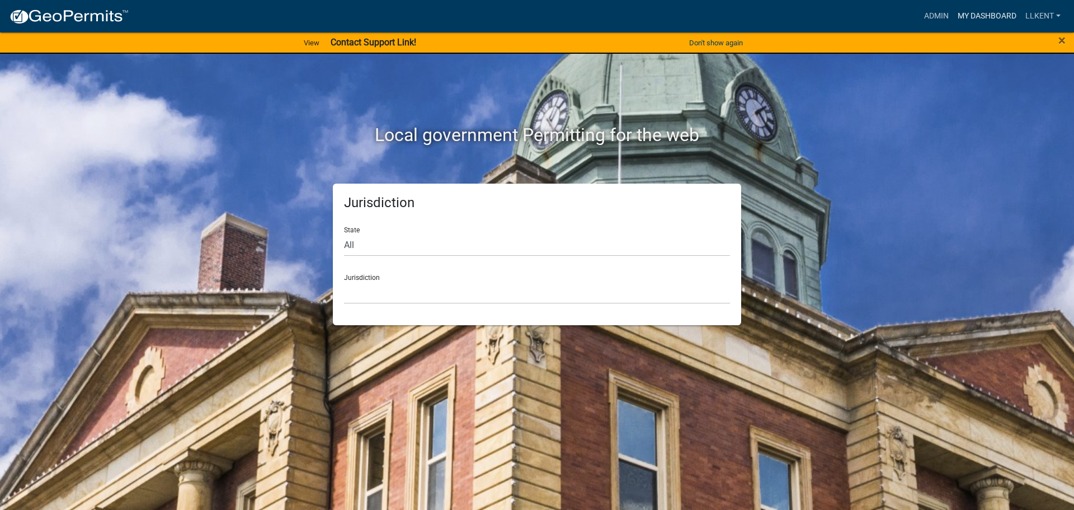  What do you see at coordinates (537, 135) in the screenshot?
I see `h2: Local government Permitting for the web` at bounding box center [537, 135].